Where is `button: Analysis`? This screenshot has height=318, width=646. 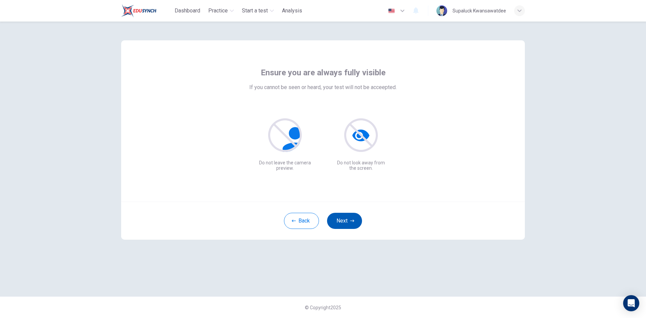
button: Analysis is located at coordinates (292, 11).